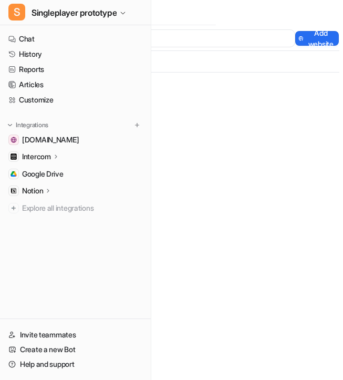 The width and height of the screenshot is (343, 380). What do you see at coordinates (75, 39) in the screenshot?
I see `a: Chat` at bounding box center [75, 39].